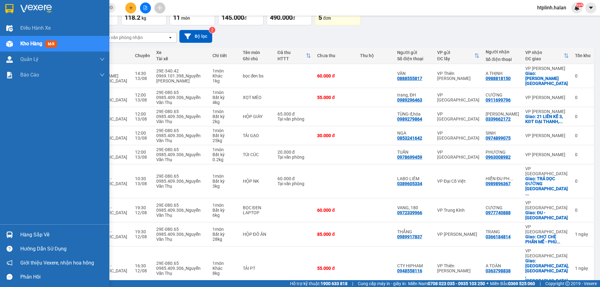 This screenshot has width=600, height=287. What do you see at coordinates (410, 78) in the screenshot?
I see `div: 0888555817` at bounding box center [410, 78].